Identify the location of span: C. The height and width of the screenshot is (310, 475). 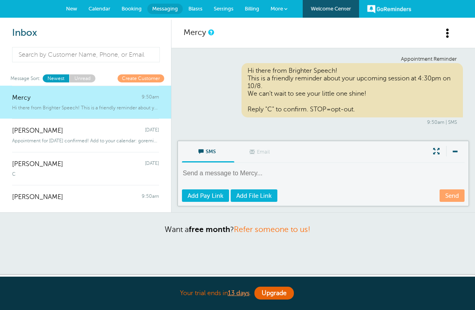
(14, 174).